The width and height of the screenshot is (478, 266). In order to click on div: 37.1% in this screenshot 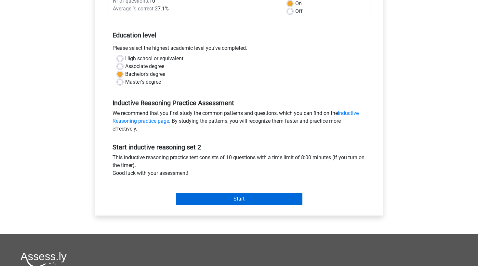, I will do `click(195, 9)`.